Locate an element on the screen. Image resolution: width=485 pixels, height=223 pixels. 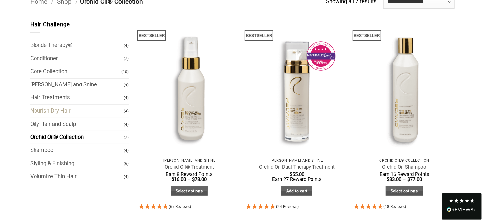
a: Styling & Finishing is located at coordinates (77, 164).